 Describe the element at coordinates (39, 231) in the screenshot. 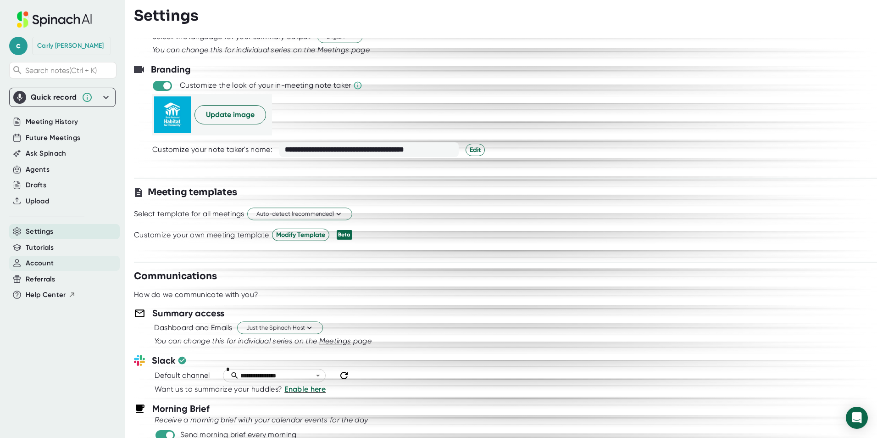

I see `button: Settings` at that location.